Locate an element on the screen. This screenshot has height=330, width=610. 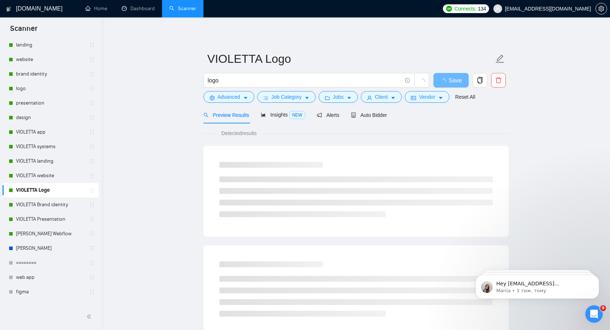
a: designer is located at coordinates (51, 307).